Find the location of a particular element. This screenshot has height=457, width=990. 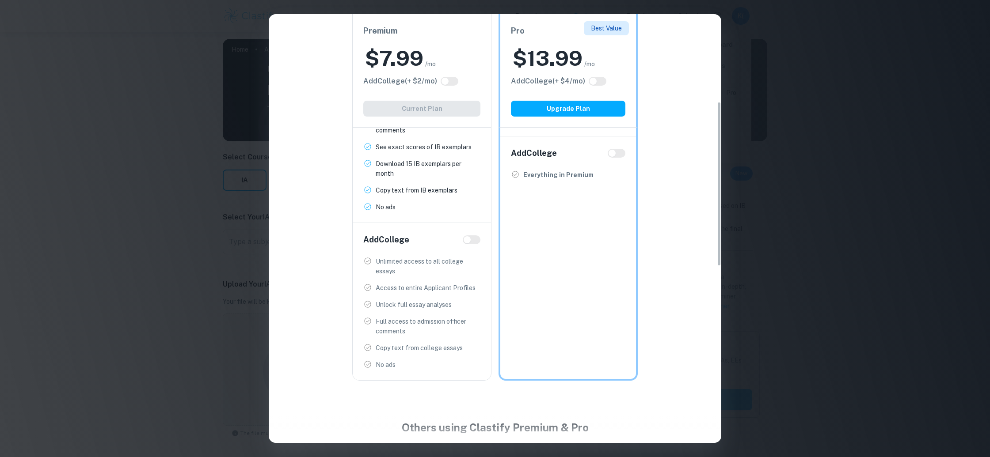

p: Unlock full essay analyses is located at coordinates (414, 305).